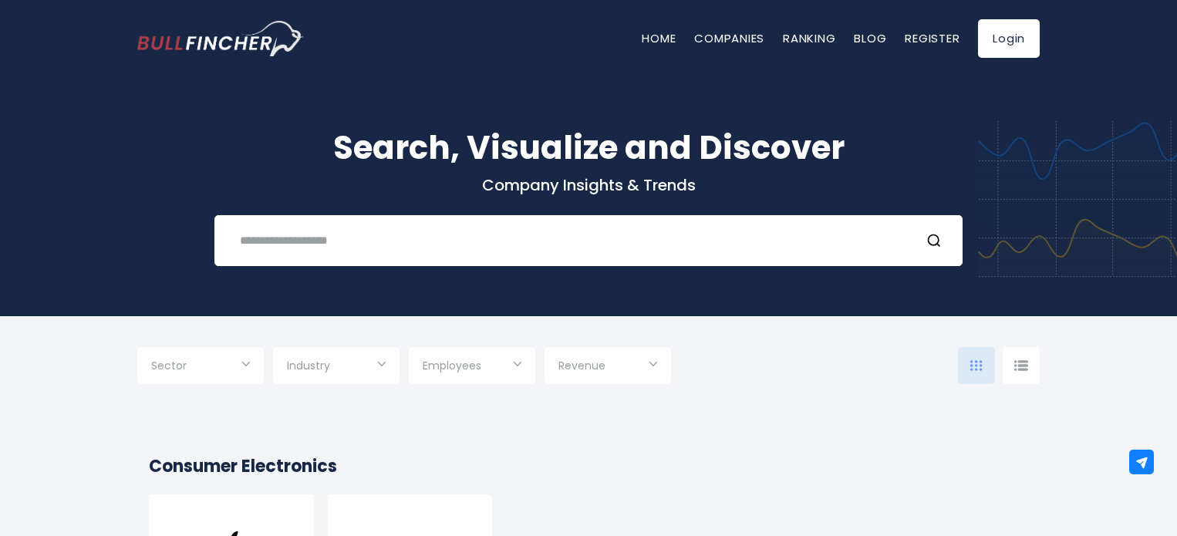  I want to click on a: Home, so click(658, 38).